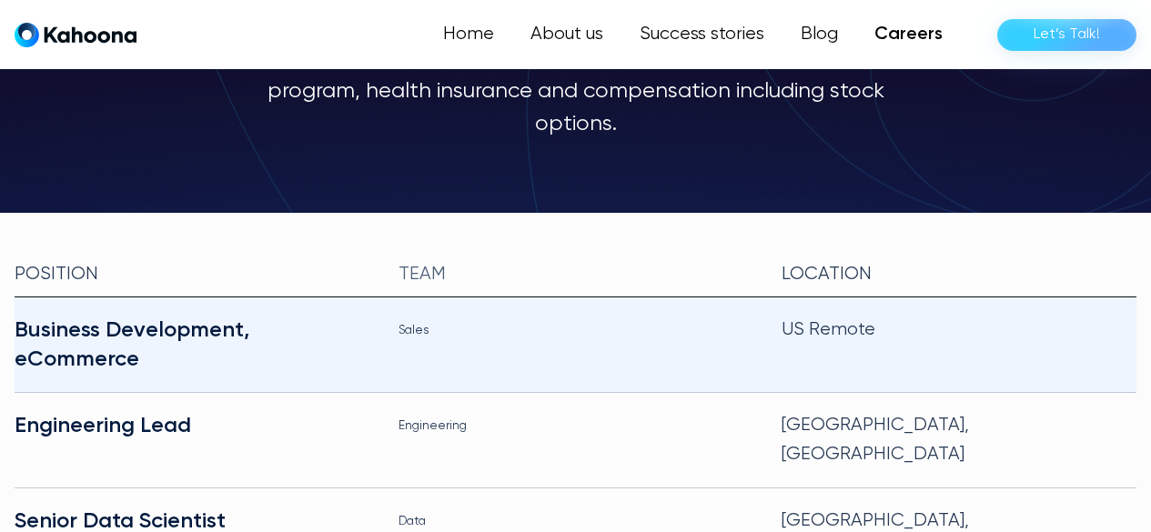  Describe the element at coordinates (702, 35) in the screenshot. I see `a: Success stories` at that location.